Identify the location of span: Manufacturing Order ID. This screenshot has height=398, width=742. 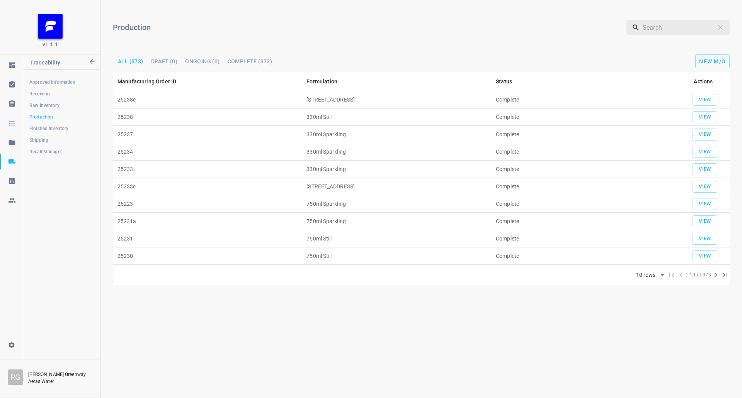
(152, 82).